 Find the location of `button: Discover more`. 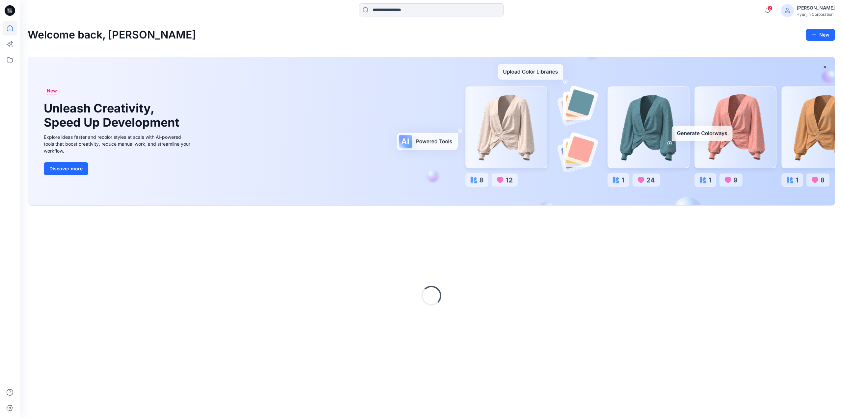

button: Discover more is located at coordinates (66, 169).